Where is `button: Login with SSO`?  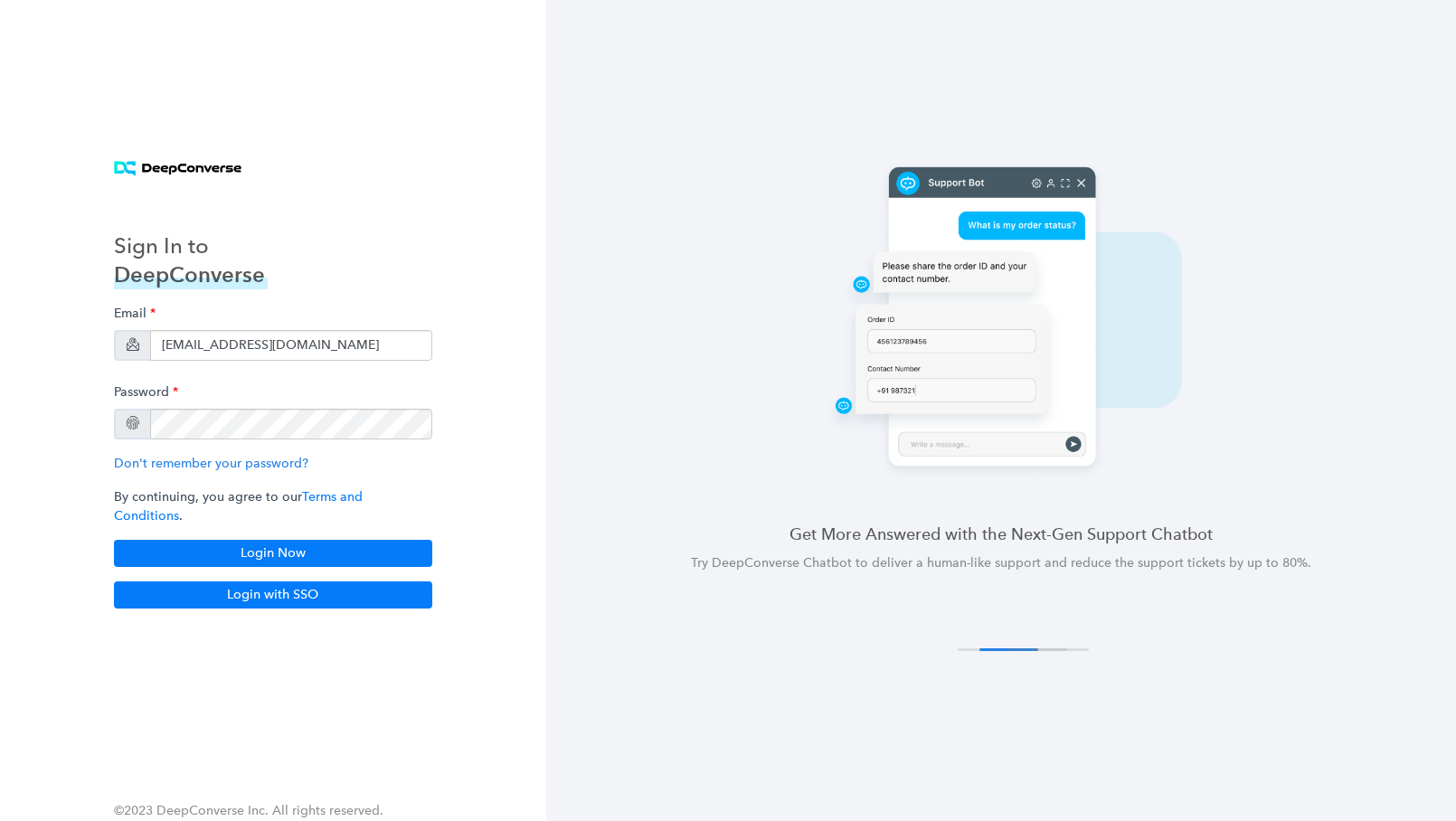
button: Login with SSO is located at coordinates (273, 595).